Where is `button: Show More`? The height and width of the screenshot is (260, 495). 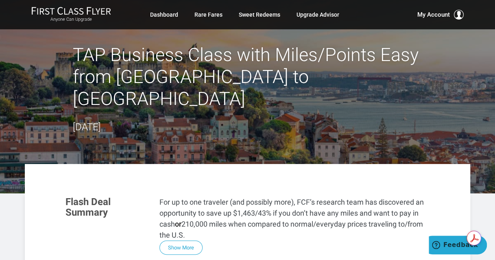 button: Show More is located at coordinates (181, 247).